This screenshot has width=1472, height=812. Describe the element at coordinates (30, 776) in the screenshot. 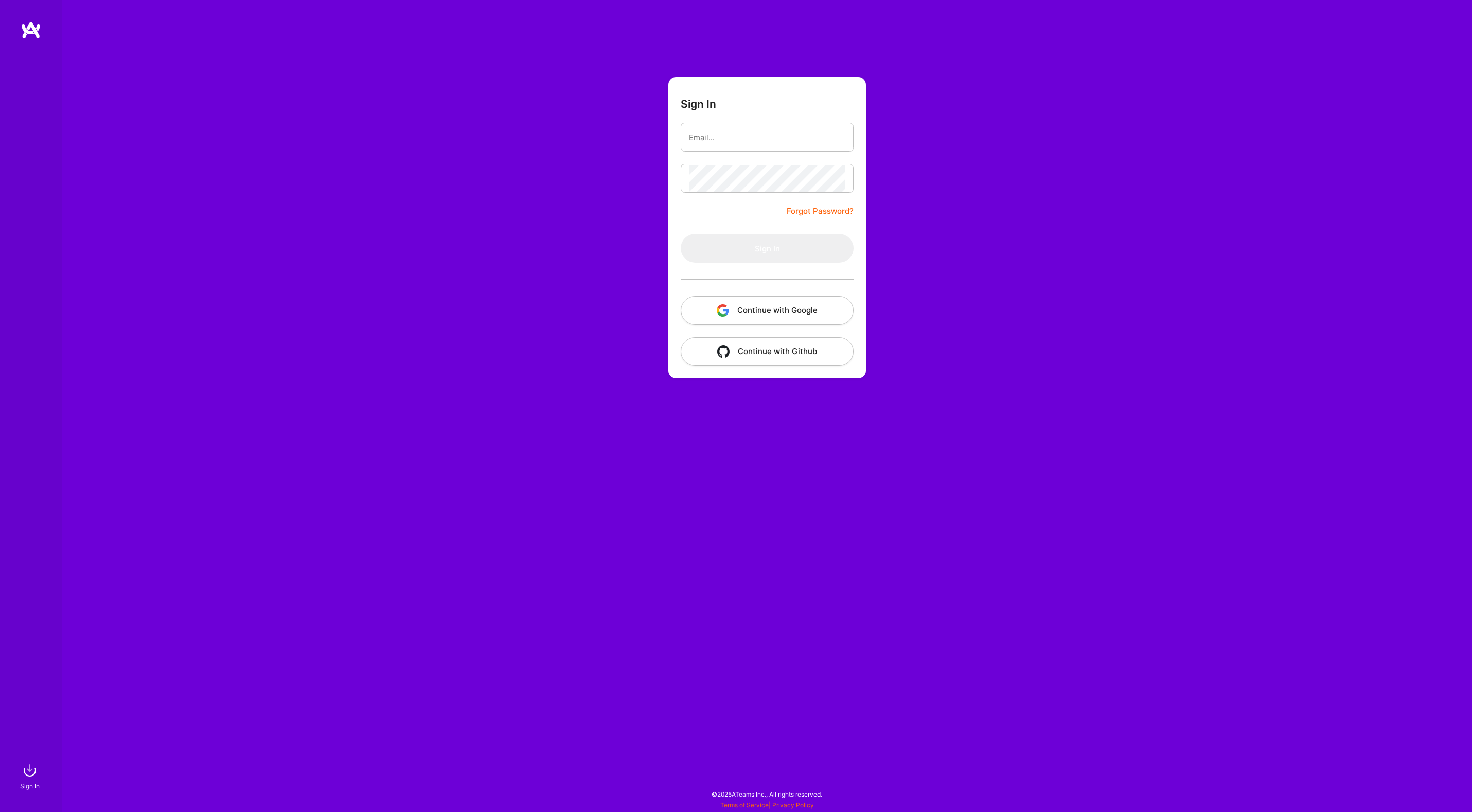

I see `a: sign inSign In` at that location.